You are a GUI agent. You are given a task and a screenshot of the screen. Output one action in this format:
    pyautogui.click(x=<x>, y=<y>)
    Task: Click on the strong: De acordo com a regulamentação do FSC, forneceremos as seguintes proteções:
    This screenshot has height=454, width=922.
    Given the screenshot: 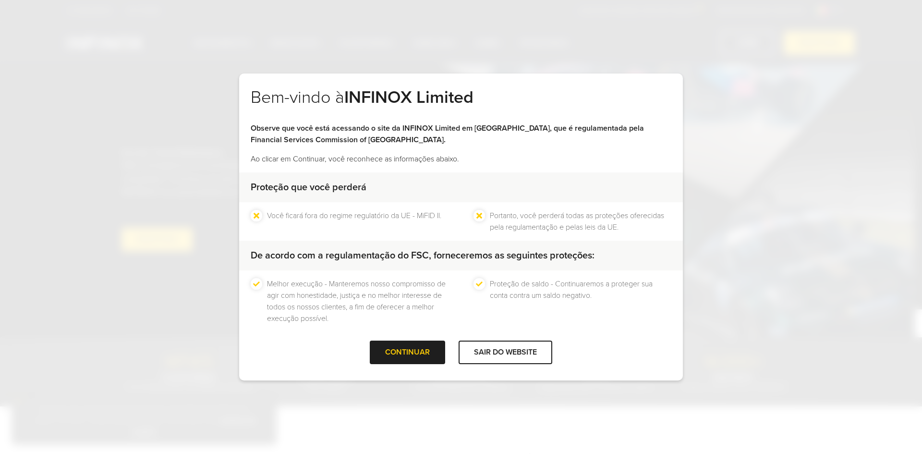 What is the action you would take?
    pyautogui.click(x=422, y=255)
    